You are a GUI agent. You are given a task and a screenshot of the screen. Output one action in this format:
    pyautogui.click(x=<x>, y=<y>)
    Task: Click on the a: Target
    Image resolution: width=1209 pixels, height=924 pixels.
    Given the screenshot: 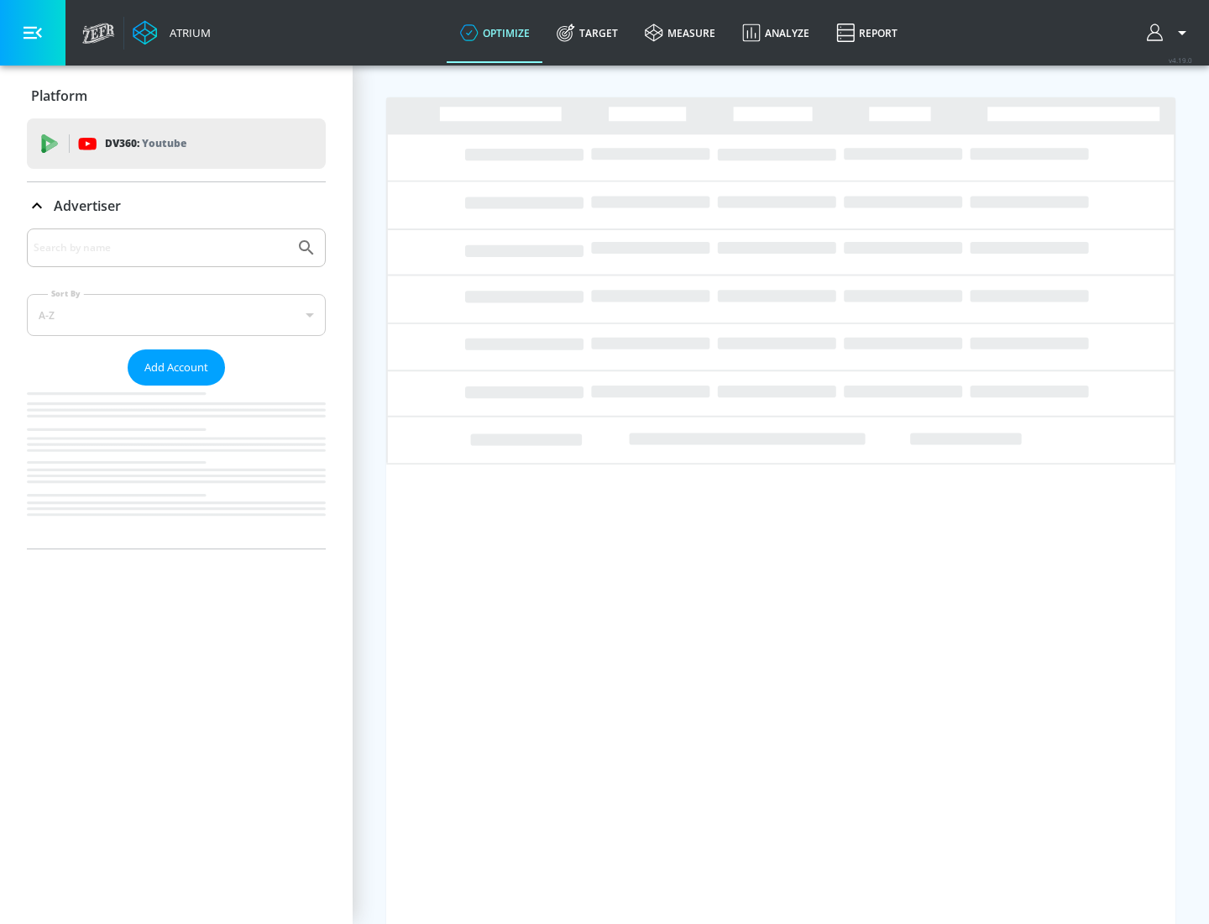 What is the action you would take?
    pyautogui.click(x=587, y=33)
    